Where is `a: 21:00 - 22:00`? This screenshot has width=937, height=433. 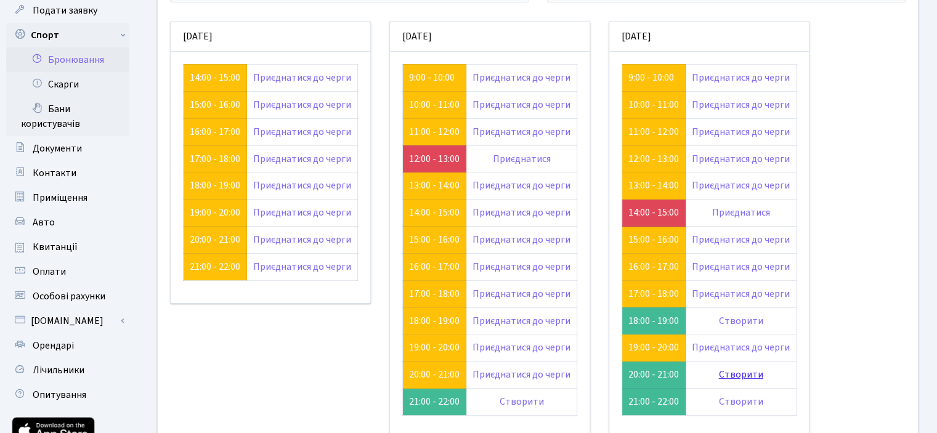 a: 21:00 - 22:00 is located at coordinates (215, 267).